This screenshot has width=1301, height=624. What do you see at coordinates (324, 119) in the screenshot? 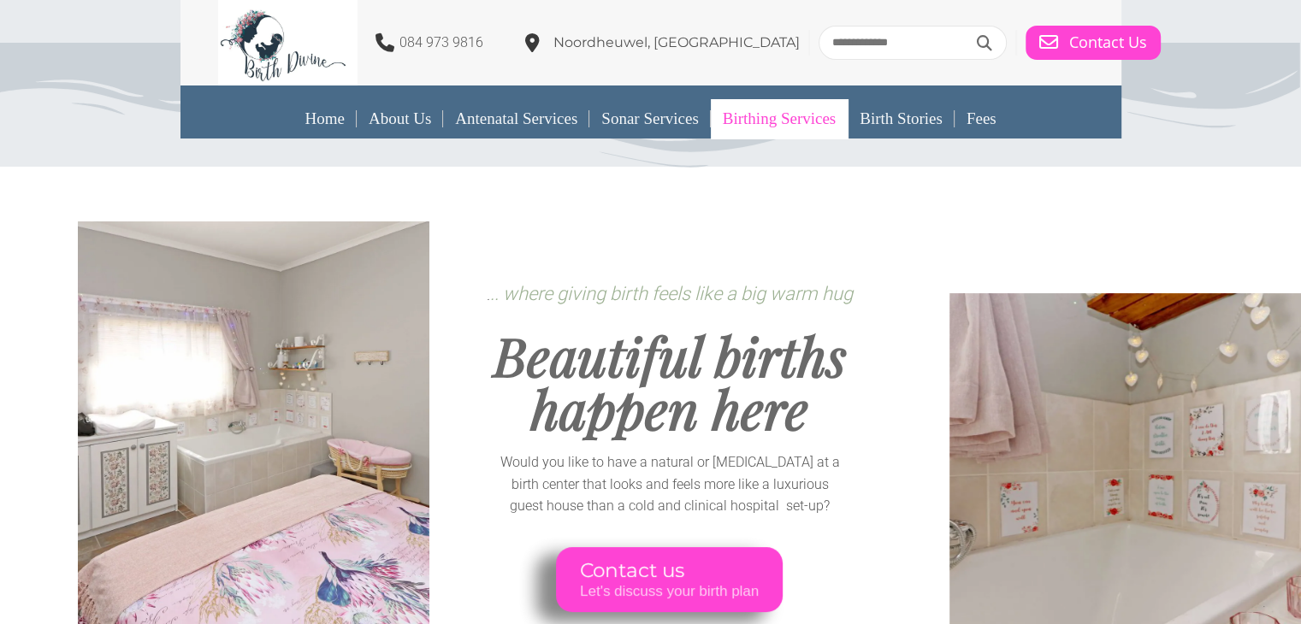
I see `a: Home` at bounding box center [324, 119].